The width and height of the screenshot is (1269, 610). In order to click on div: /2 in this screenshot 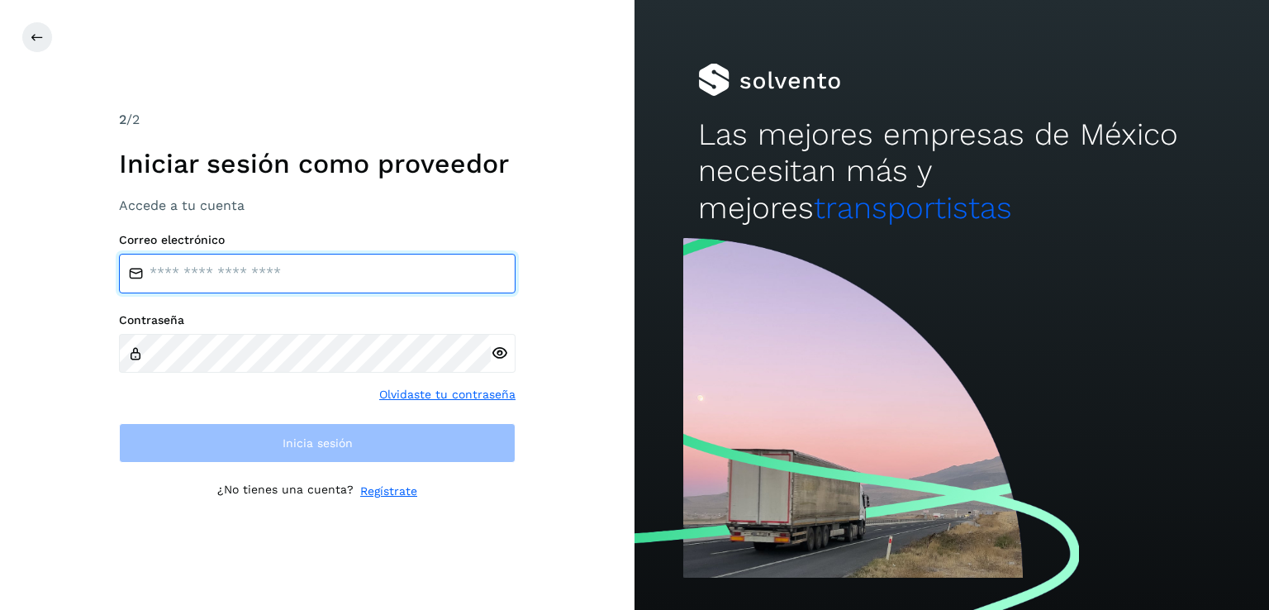, I will do `click(317, 120)`.